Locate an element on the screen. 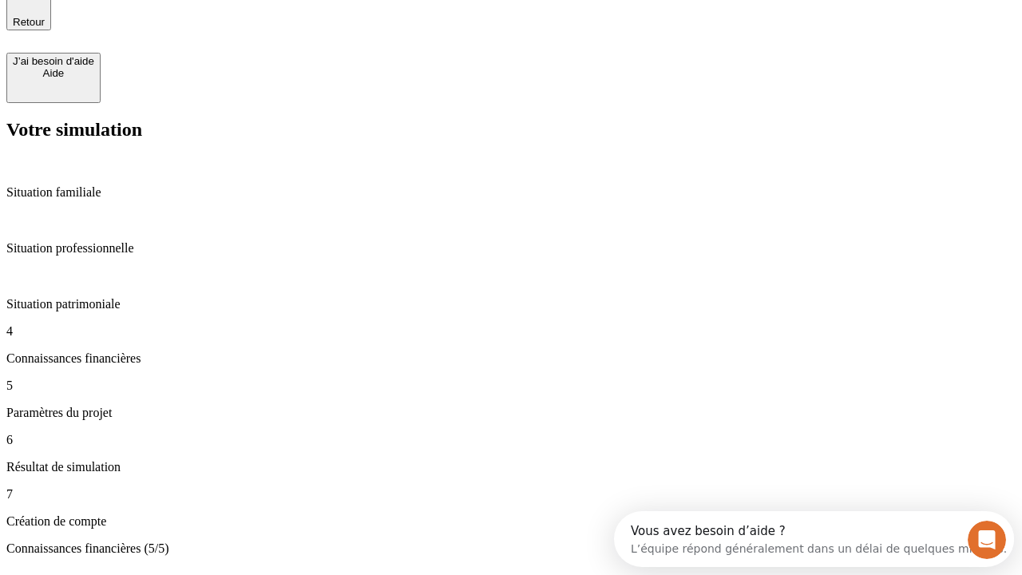 This screenshot has width=1022, height=575. div: L’équipe répond généralement dans un délai de quelques minutes. is located at coordinates (204, 34).